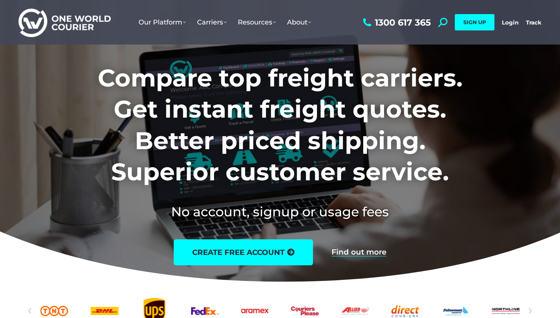 This screenshot has height=318, width=560. Describe the element at coordinates (212, 22) in the screenshot. I see `a: Carriers` at that location.